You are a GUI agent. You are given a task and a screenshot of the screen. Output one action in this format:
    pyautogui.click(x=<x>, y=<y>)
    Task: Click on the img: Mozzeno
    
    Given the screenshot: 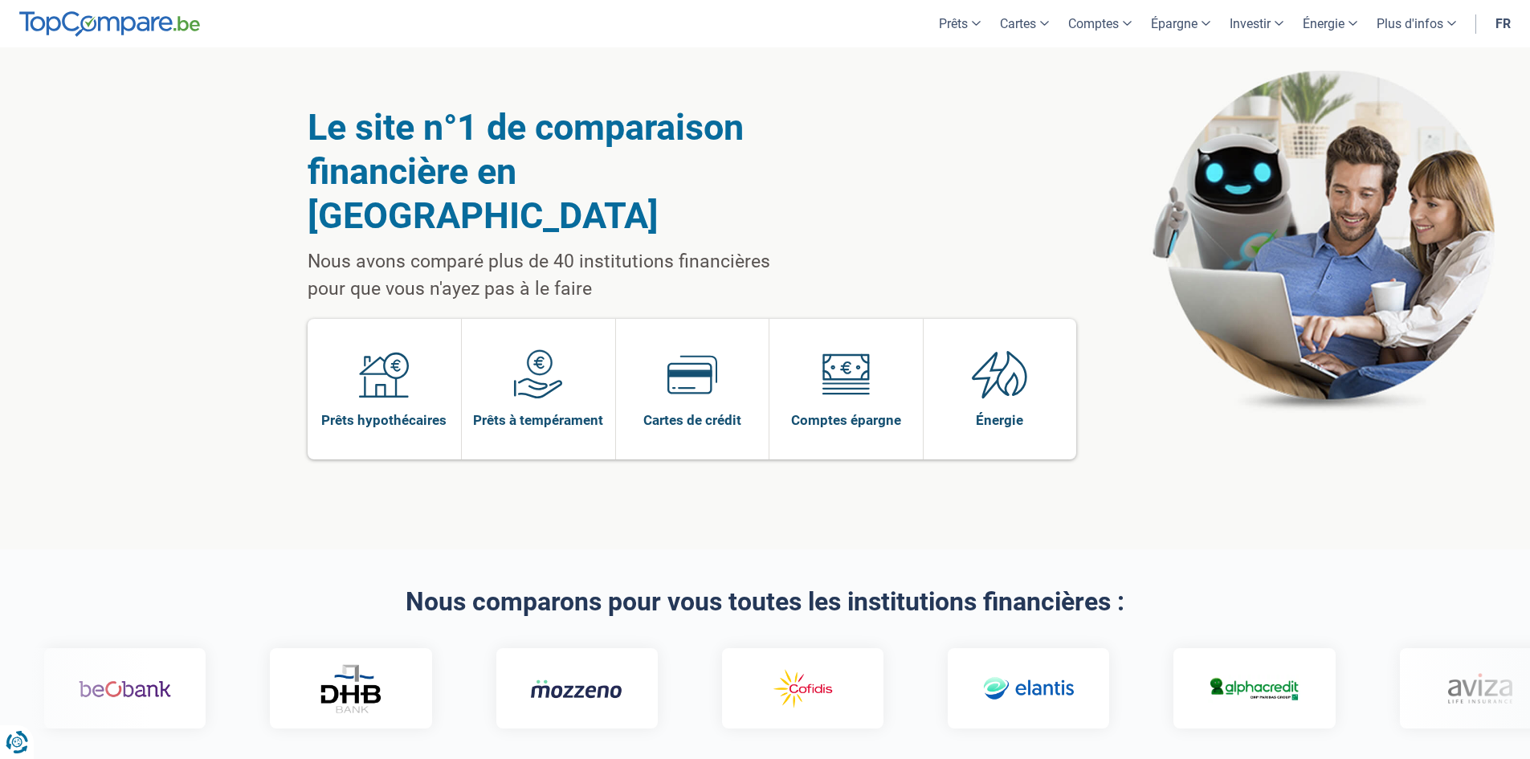 What is the action you would take?
    pyautogui.click(x=574, y=688)
    